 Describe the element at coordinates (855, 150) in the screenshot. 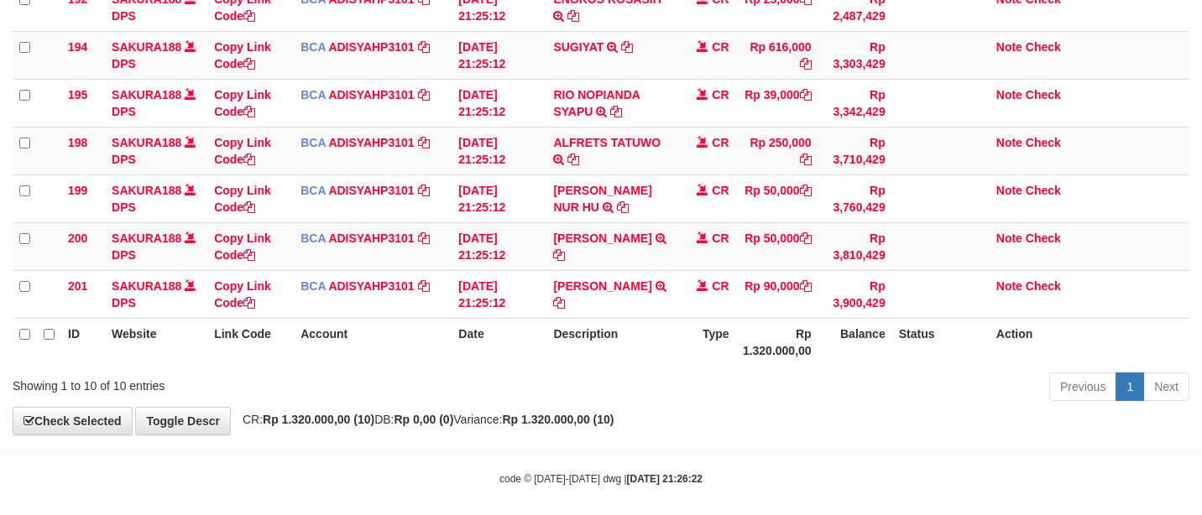

I see `td: Rp 3,710,429` at that location.